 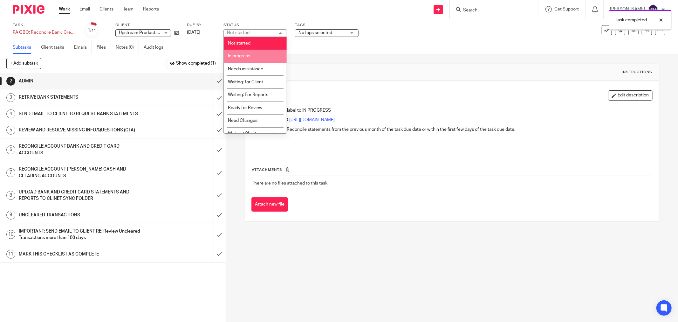 I want to click on span: Ready for Review, so click(x=245, y=108).